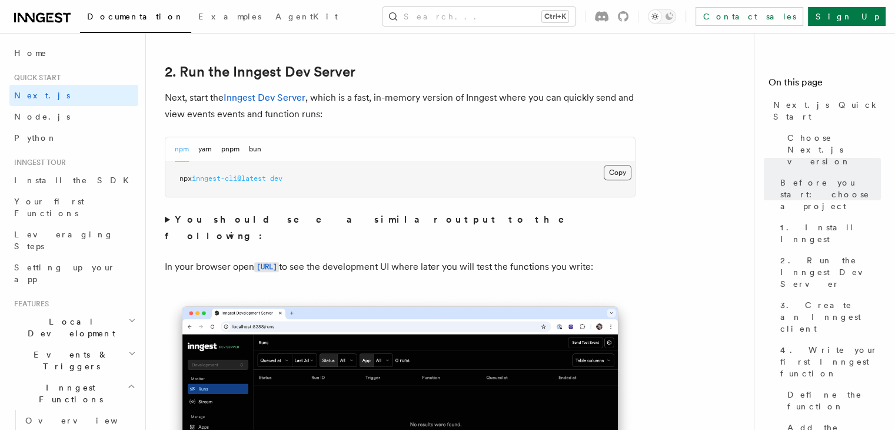  What do you see at coordinates (182, 149) in the screenshot?
I see `button: npm` at bounding box center [182, 149].